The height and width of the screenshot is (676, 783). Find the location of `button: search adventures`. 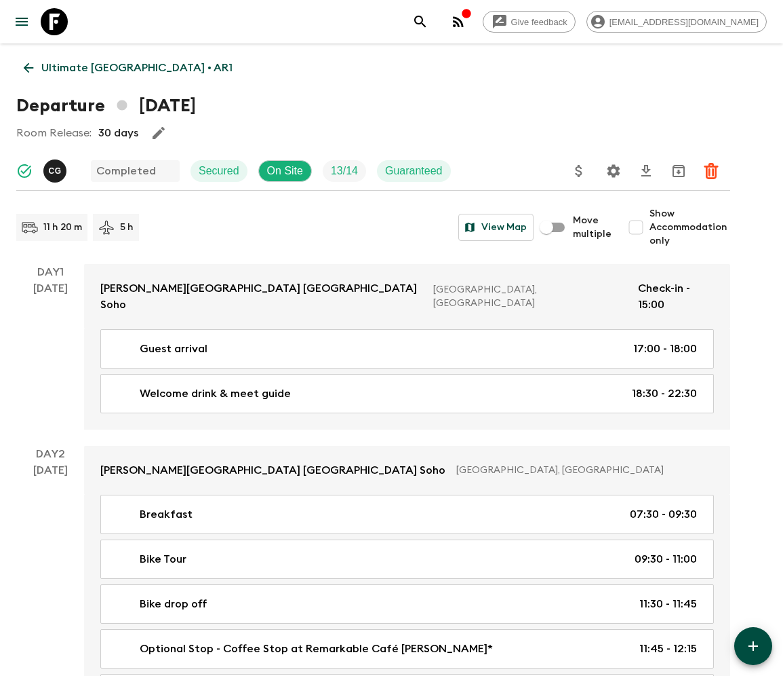

button: search adventures is located at coordinates (421, 22).